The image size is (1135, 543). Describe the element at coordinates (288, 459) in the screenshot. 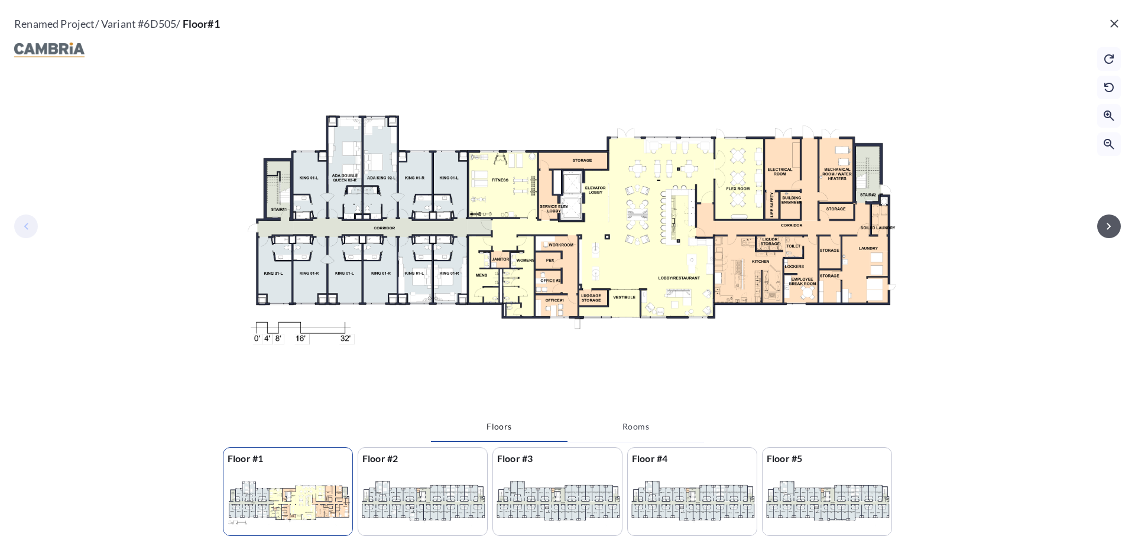

I see `p: Floor #1` at that location.